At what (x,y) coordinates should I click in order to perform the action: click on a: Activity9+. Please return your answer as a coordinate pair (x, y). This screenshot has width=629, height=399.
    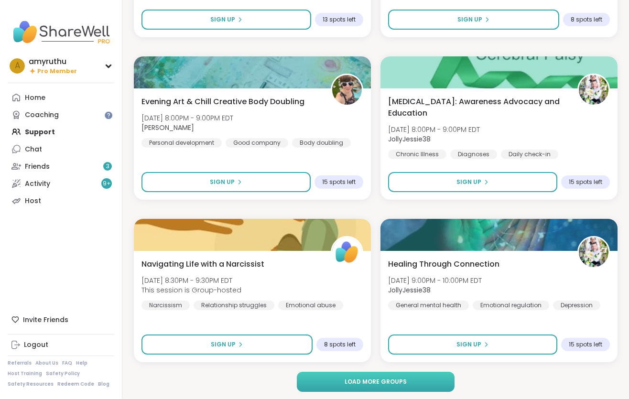
    Looking at the image, I should click on (61, 183).